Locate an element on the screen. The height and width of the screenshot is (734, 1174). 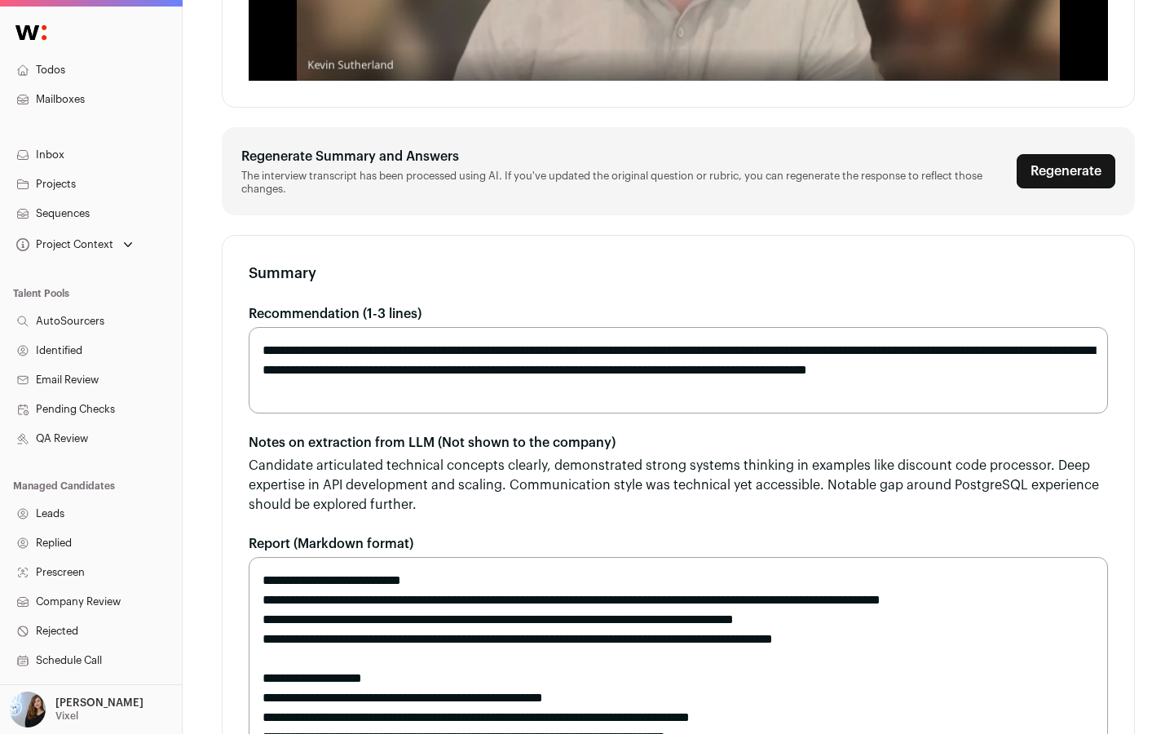
h4: Regenerate Summary and Answers is located at coordinates (625, 157).